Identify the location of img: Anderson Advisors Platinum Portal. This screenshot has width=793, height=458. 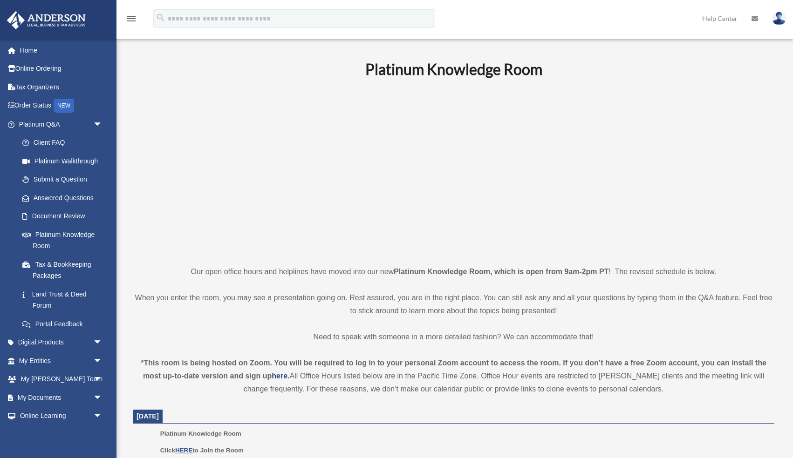
(46, 20).